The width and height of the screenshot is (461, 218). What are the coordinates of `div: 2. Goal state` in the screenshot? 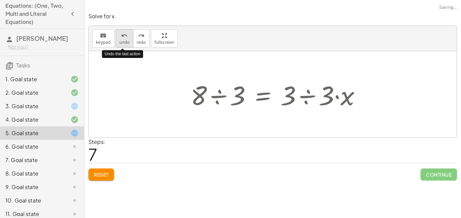 It's located at (32, 93).